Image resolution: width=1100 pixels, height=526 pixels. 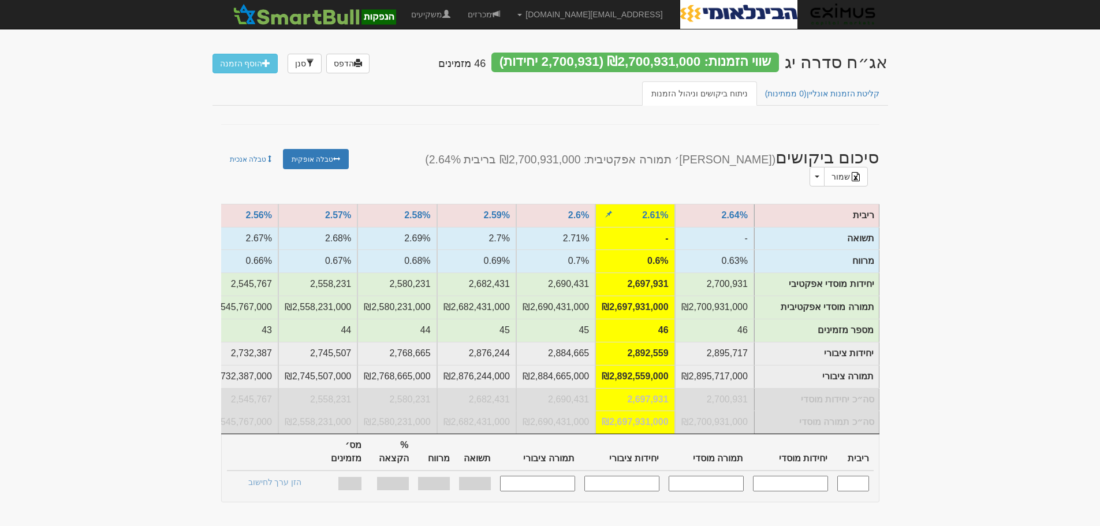 What do you see at coordinates (634, 167) in the screenshot?
I see `h2: סיכום ביקושים` at bounding box center [634, 167].